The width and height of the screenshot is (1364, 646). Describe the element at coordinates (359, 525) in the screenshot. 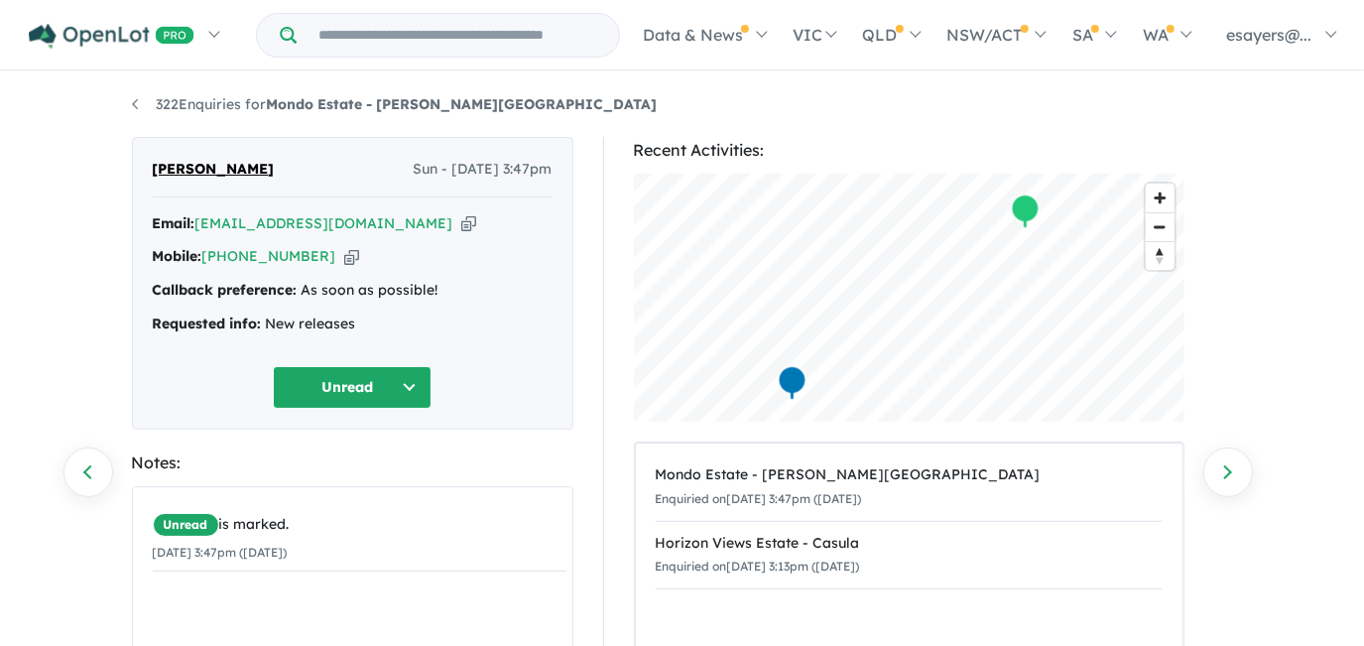

I see `div: is marked.` at that location.